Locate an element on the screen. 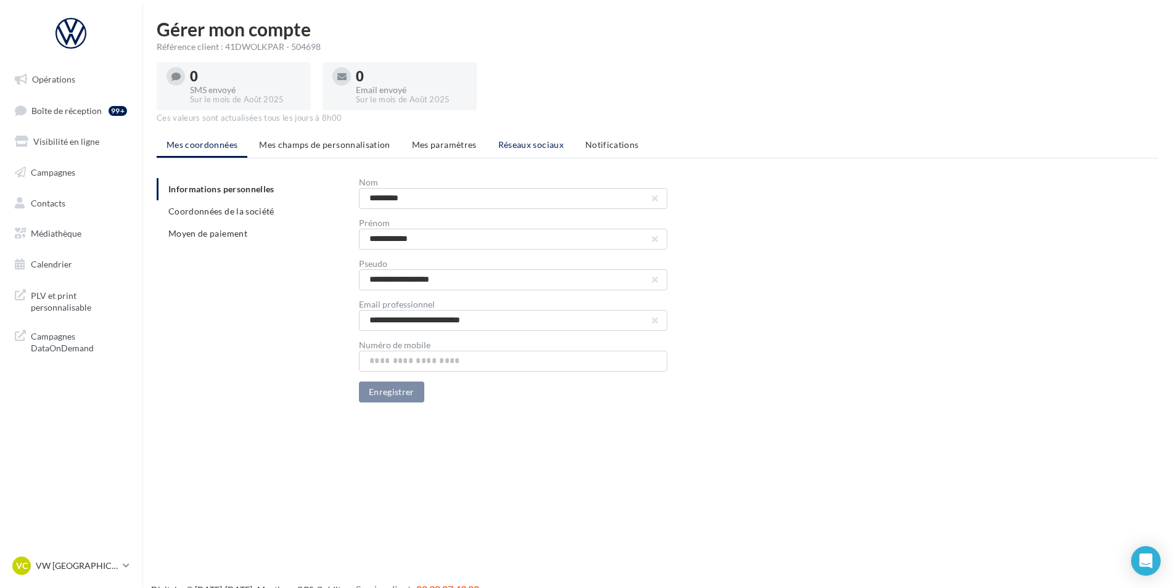 This screenshot has height=588, width=1173. span: Boîte de réception is located at coordinates (67, 110).